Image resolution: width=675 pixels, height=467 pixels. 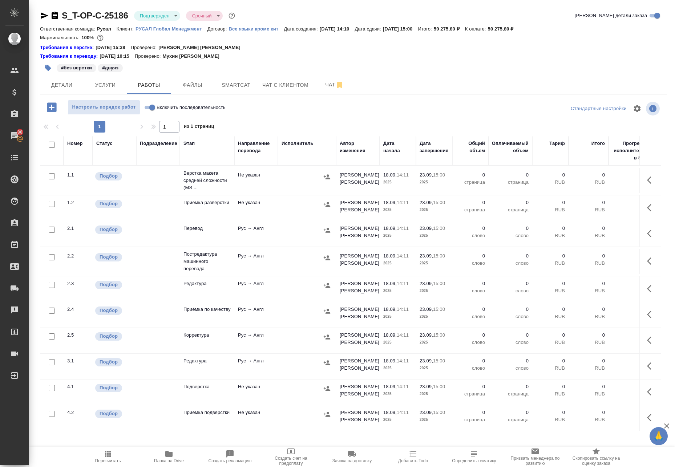 I want to click on button: 0.00 RUB;, so click(x=100, y=38).